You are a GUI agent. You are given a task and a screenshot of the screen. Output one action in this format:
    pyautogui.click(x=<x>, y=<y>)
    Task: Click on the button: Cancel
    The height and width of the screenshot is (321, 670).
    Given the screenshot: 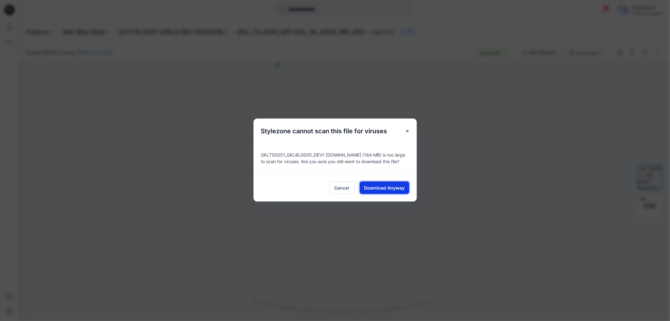 What is the action you would take?
    pyautogui.click(x=342, y=188)
    